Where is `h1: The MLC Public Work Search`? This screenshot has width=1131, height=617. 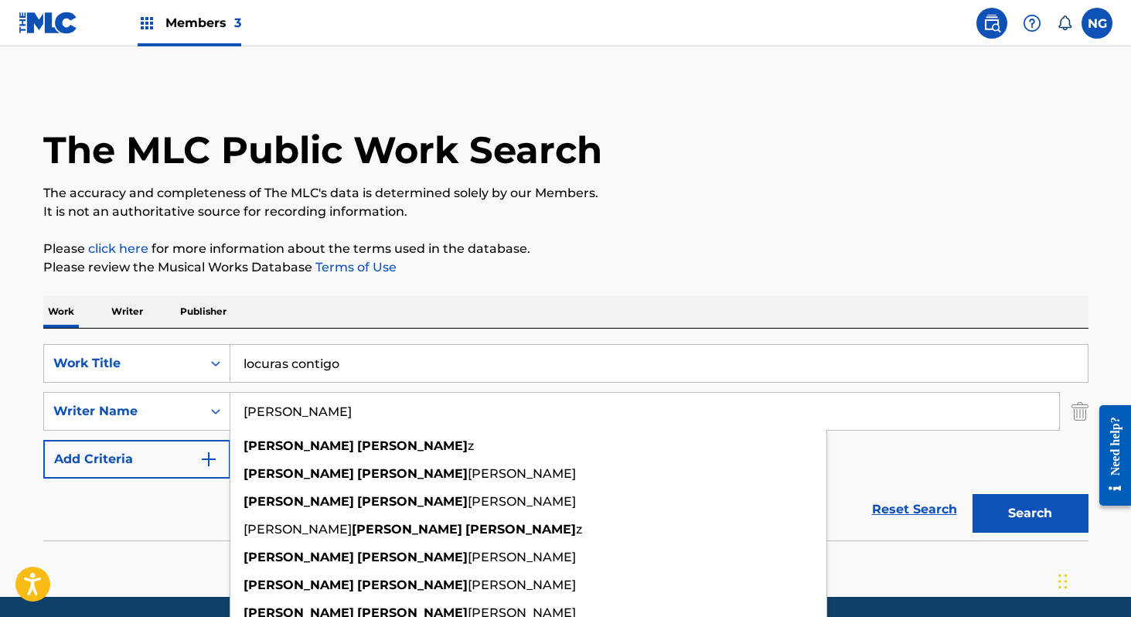
h1: The MLC Public Work Search is located at coordinates (322, 150).